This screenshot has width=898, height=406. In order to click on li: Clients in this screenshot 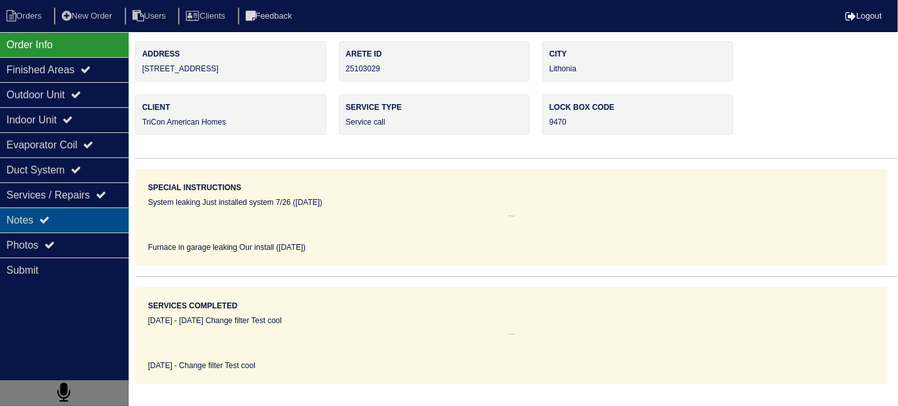, I will do `click(206, 16)`.